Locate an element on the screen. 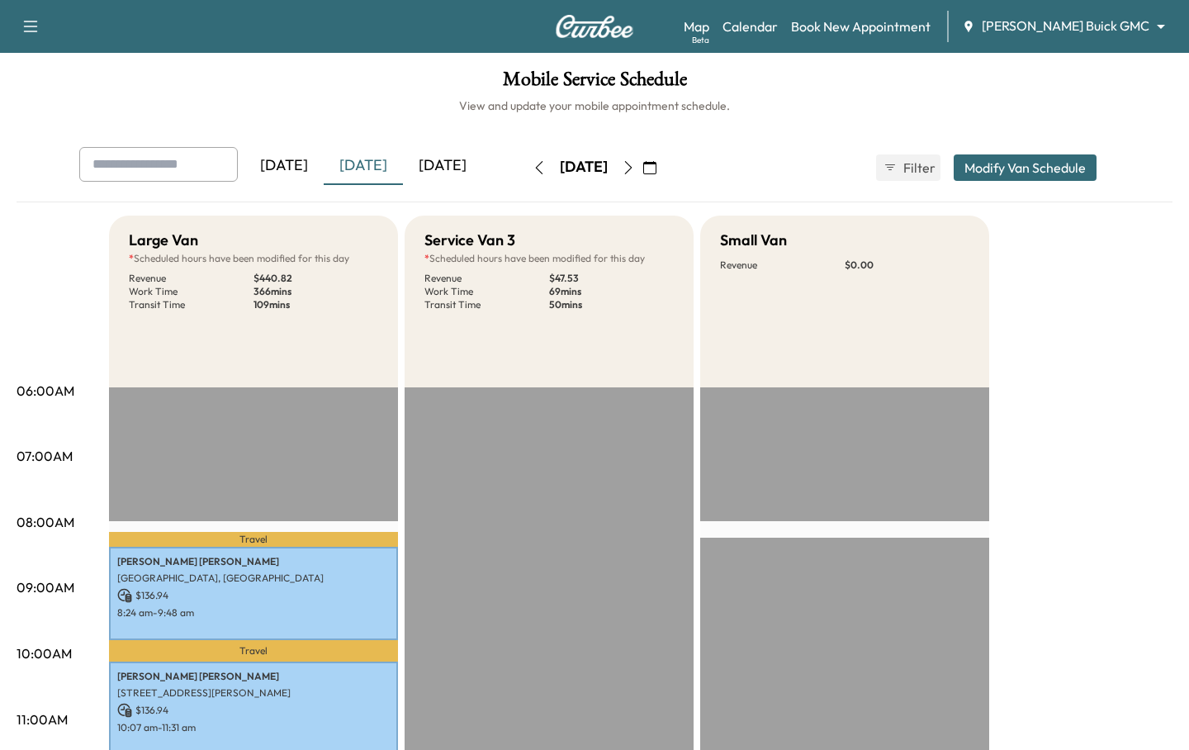 Image resolution: width=1189 pixels, height=750 pixels. p: 366 mins is located at coordinates (315, 291).